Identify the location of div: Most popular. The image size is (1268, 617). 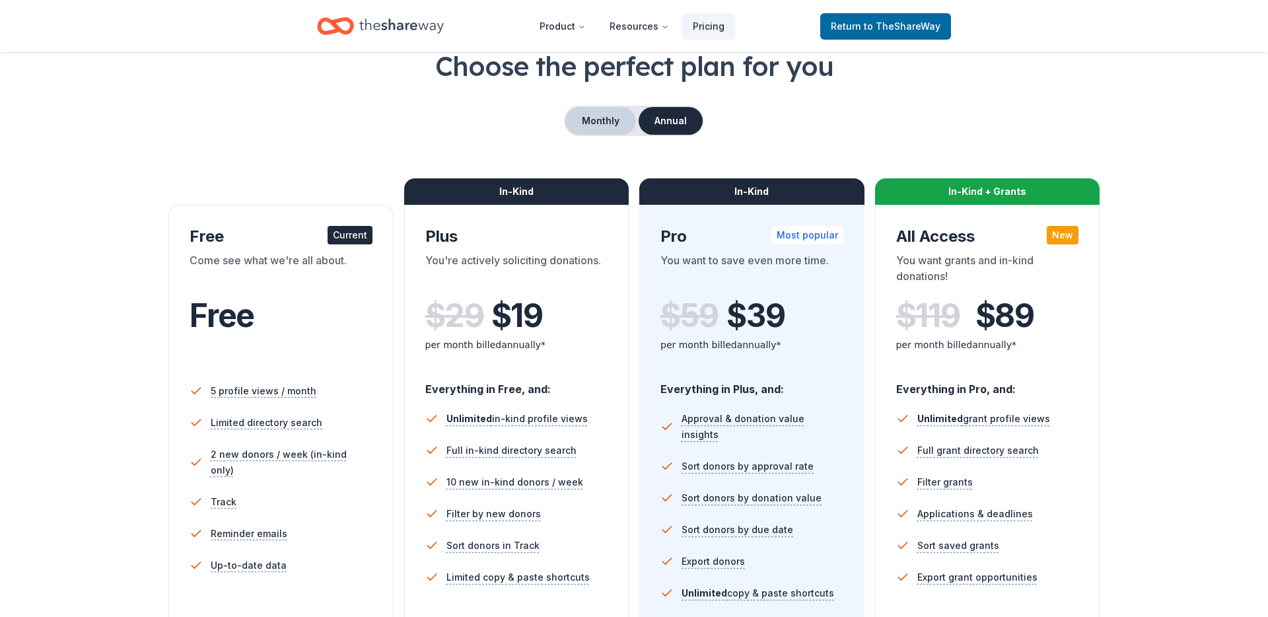
(807, 235).